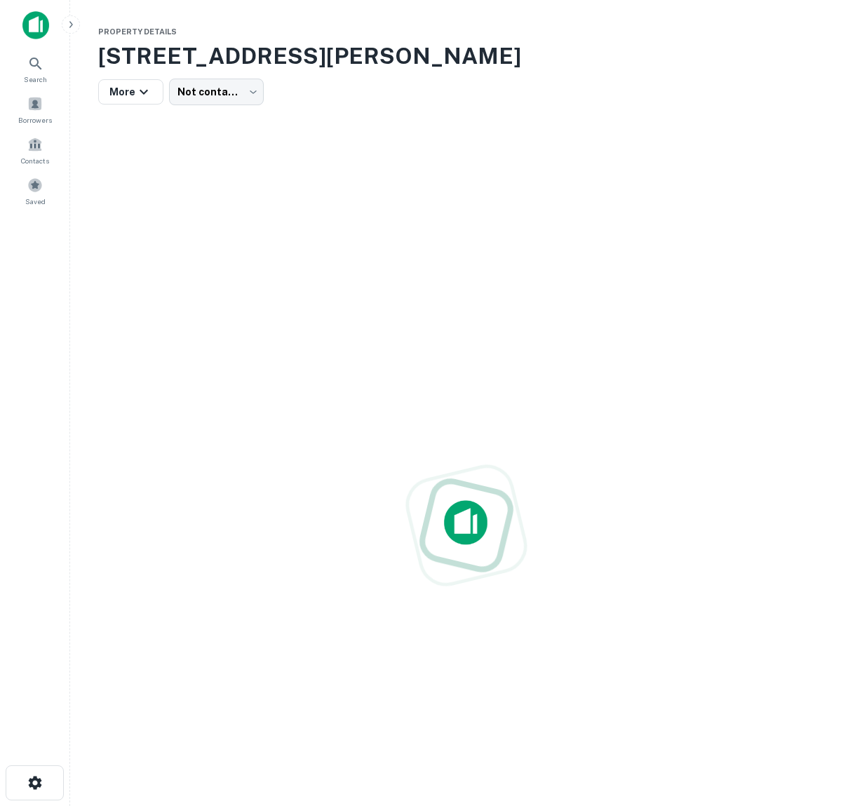  Describe the element at coordinates (35, 191) in the screenshot. I see `div: Saved` at that location.